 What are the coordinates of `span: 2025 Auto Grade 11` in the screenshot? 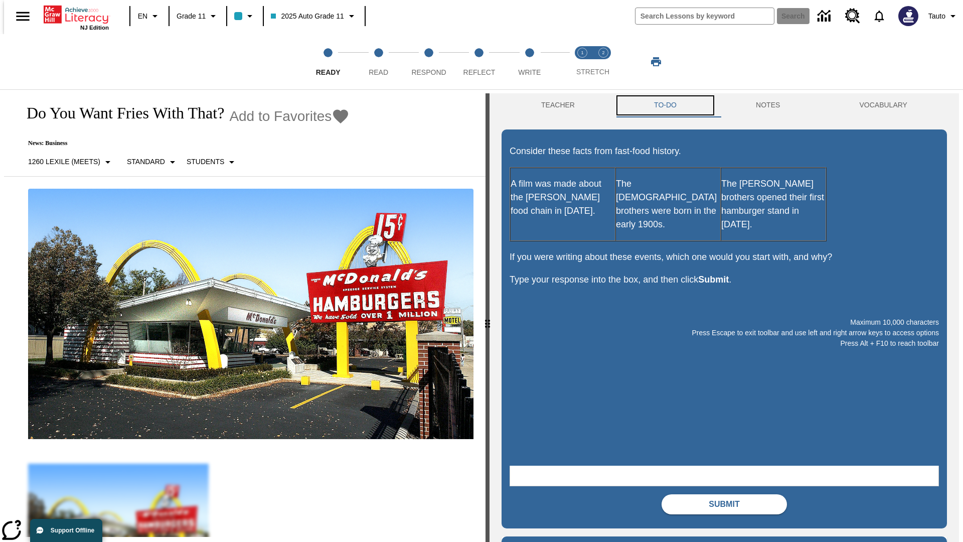 It's located at (307, 16).